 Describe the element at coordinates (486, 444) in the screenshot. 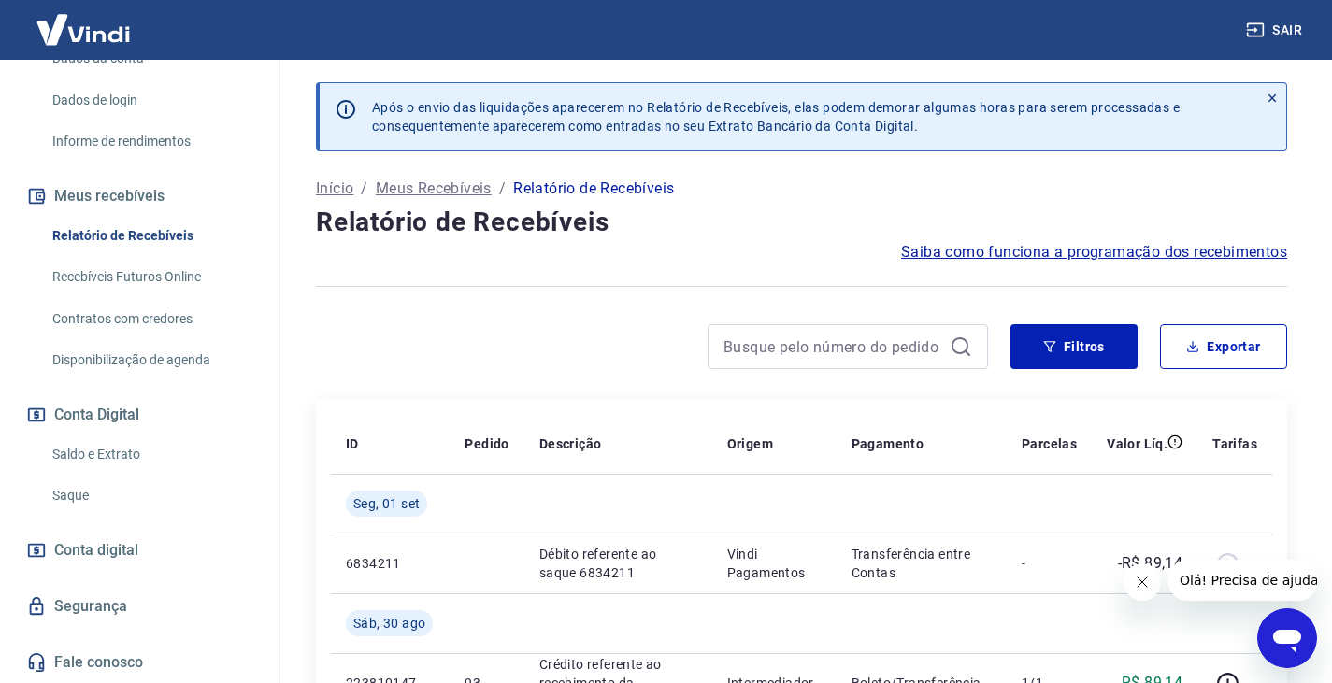

I see `p: Pedido` at that location.